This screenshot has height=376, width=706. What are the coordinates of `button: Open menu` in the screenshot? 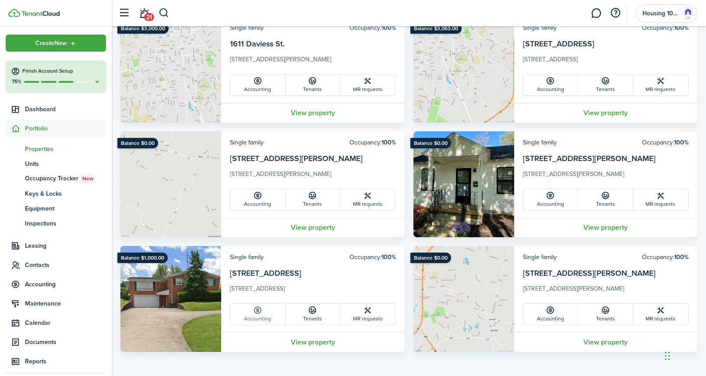 It's located at (56, 43).